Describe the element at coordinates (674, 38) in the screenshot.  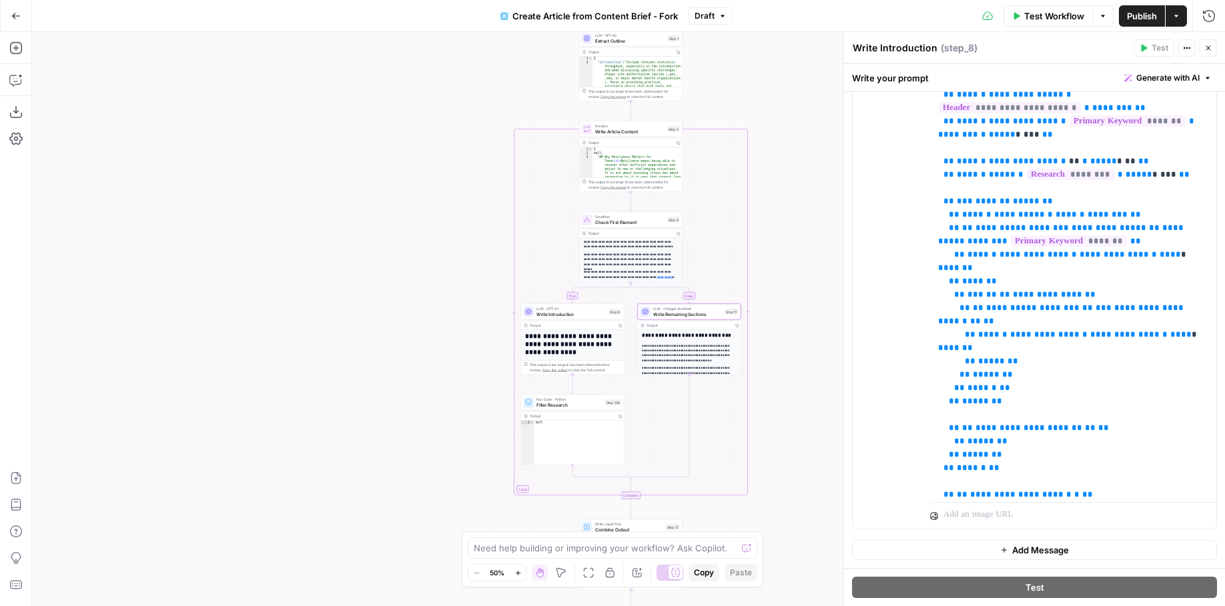
I see `div: Step 1` at that location.